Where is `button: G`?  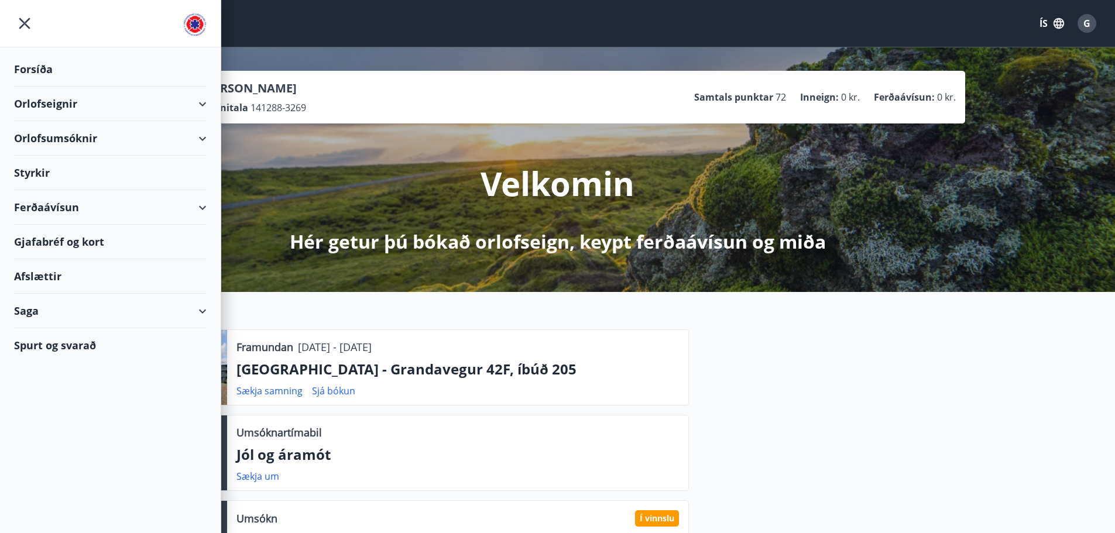 button: G is located at coordinates (1087, 23).